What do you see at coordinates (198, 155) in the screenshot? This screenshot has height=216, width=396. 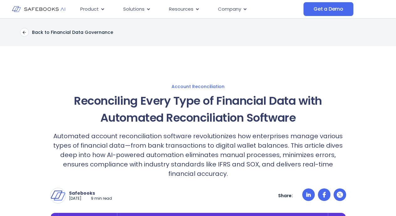 I see `p: Automated account reconciliation software revolutionizes how enterprises manage various types of ...` at bounding box center [198, 155].